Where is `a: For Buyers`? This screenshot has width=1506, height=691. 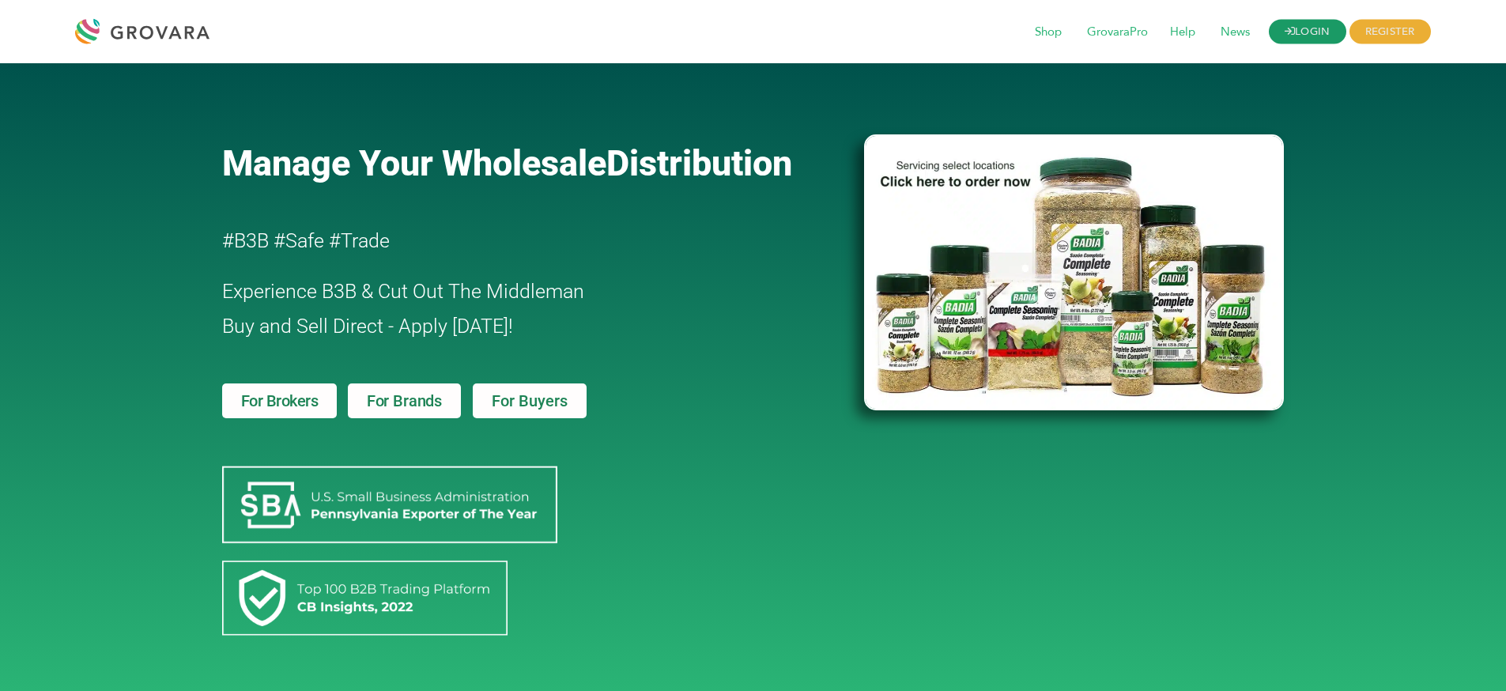
a: For Buyers is located at coordinates (530, 401).